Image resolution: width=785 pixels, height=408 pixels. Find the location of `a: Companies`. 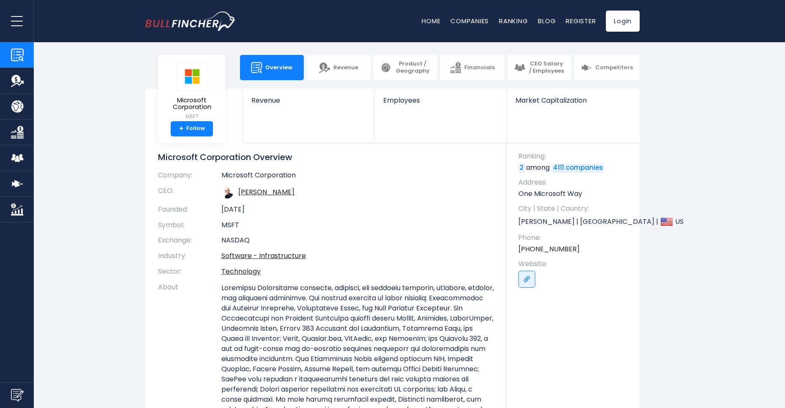

a: Companies is located at coordinates (469, 21).